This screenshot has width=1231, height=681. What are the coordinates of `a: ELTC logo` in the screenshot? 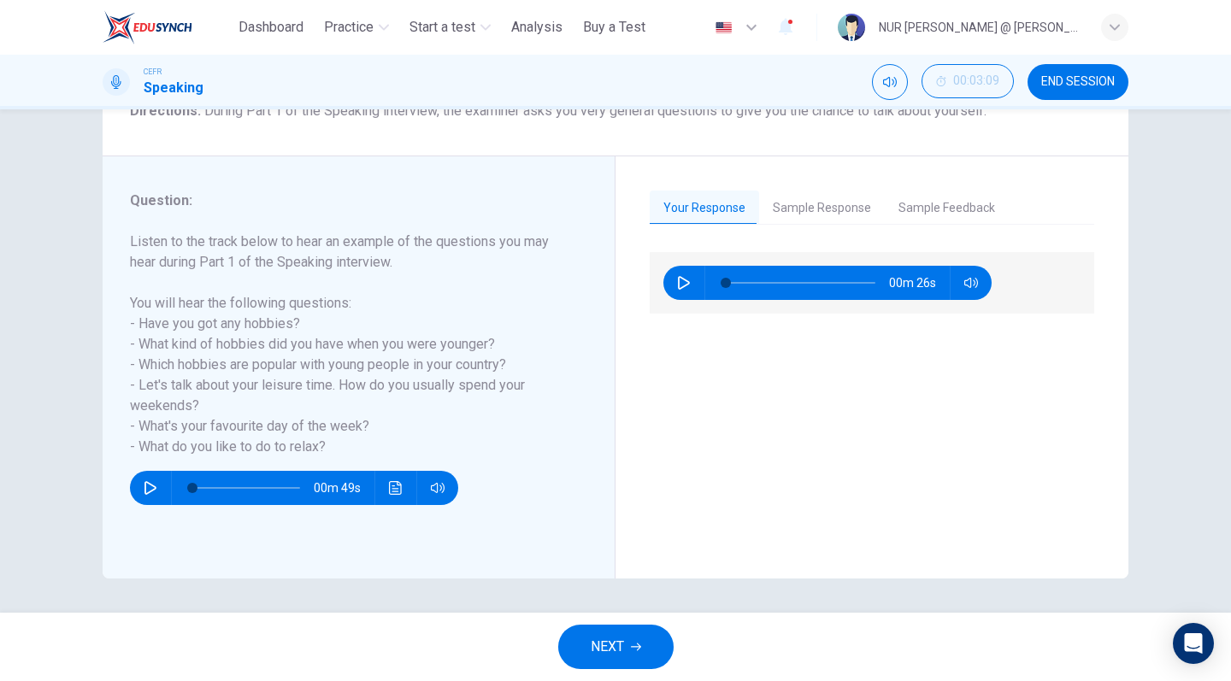 It's located at (167, 27).